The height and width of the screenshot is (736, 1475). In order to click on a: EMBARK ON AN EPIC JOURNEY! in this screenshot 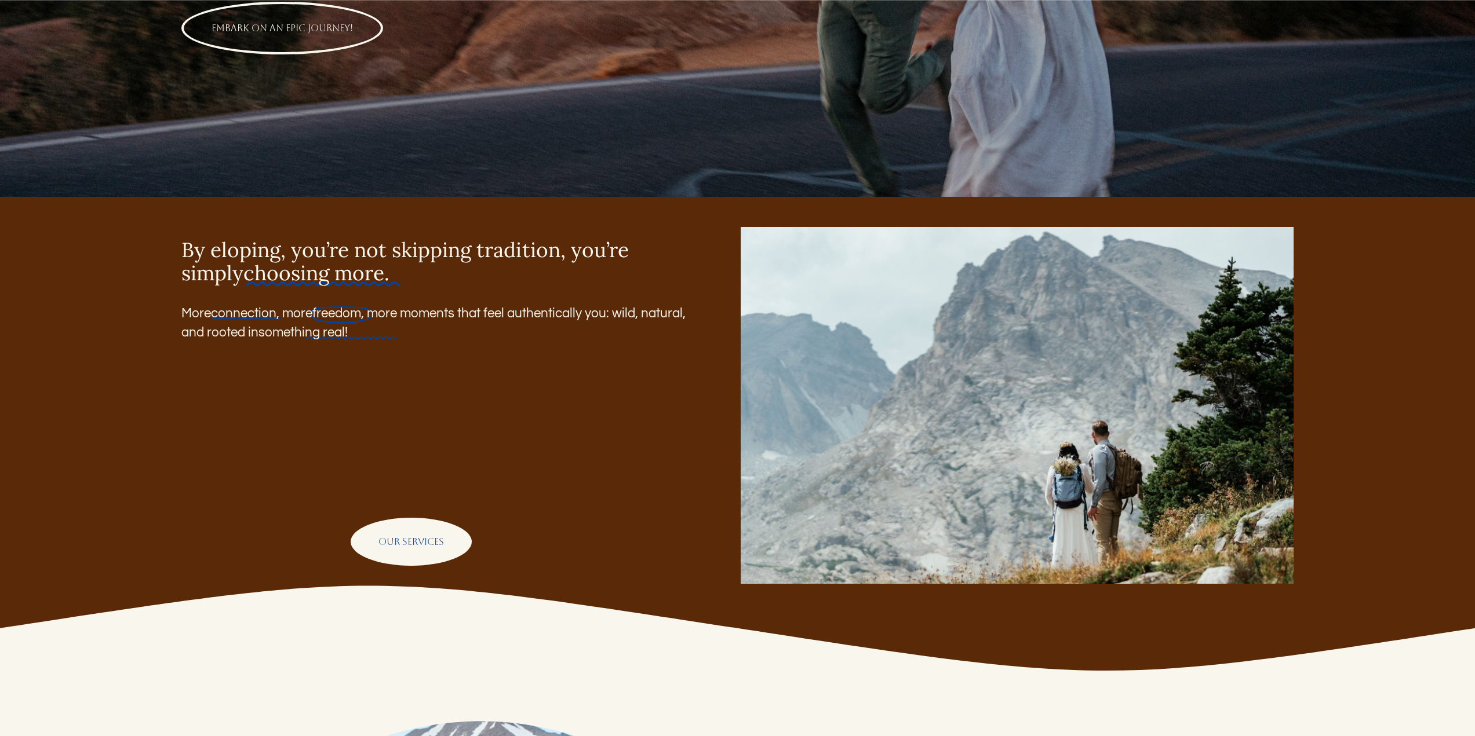, I will do `click(282, 28)`.